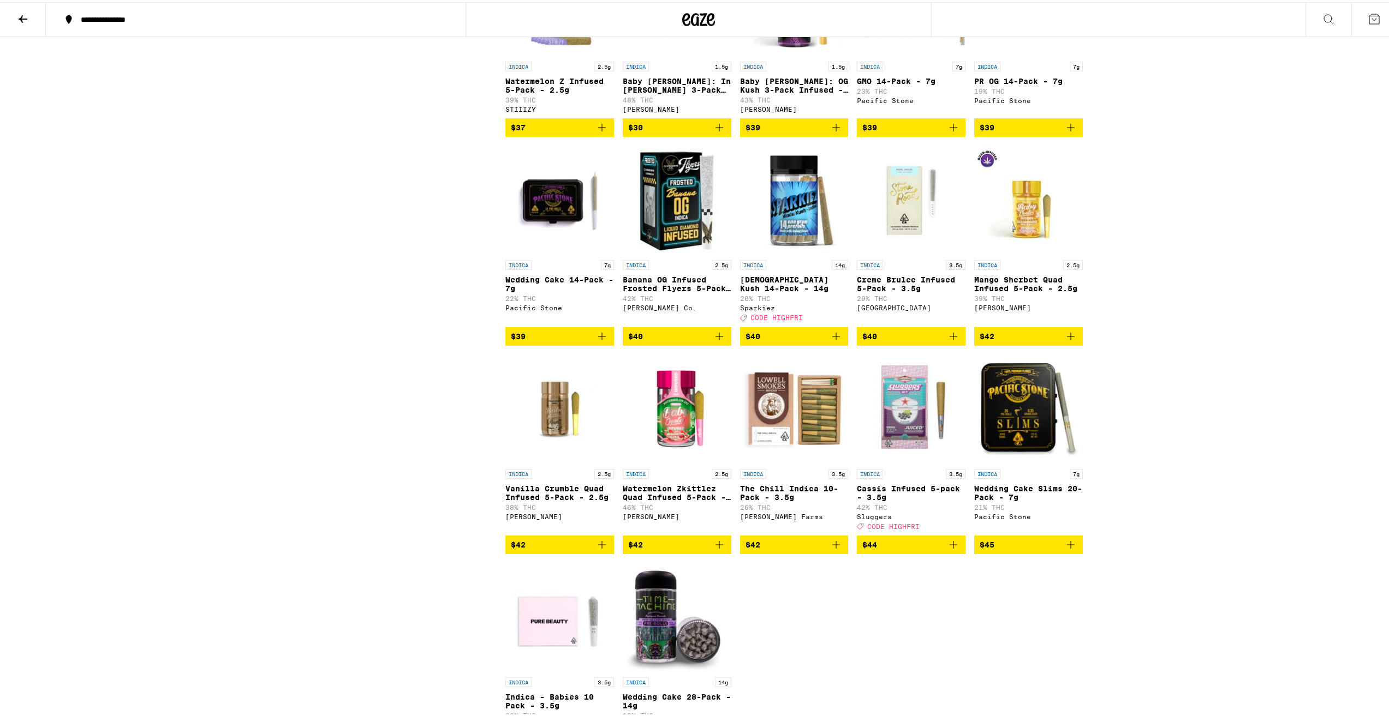 This screenshot has height=716, width=1389. What do you see at coordinates (518, 125) in the screenshot?
I see `span: $37` at bounding box center [518, 125].